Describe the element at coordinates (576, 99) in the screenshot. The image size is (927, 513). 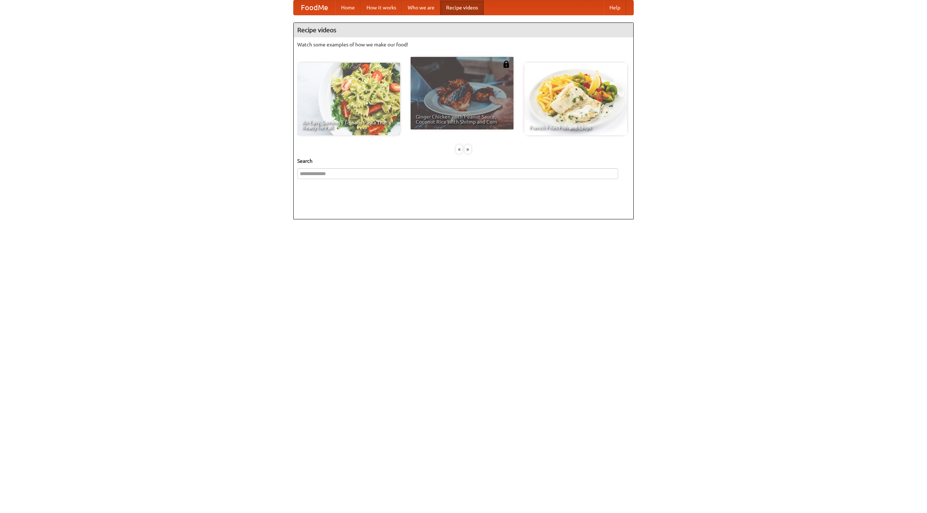
I see `a: French Fries Fish and Chips` at that location.